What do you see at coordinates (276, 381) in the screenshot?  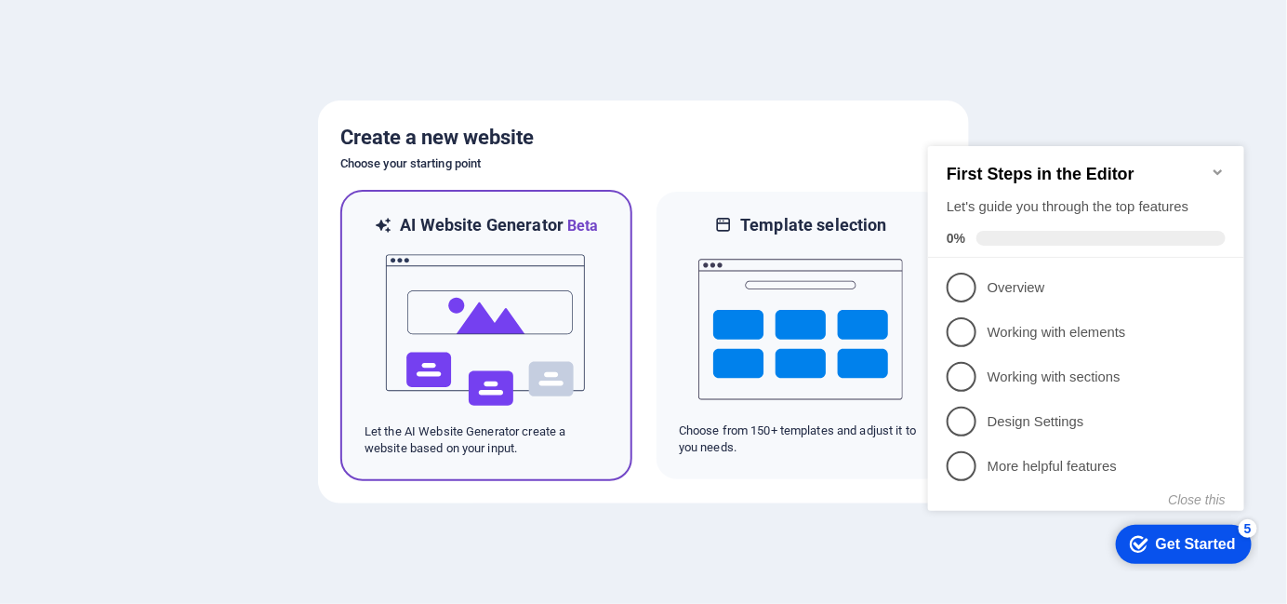 I see `button: Close this` at bounding box center [276, 381].